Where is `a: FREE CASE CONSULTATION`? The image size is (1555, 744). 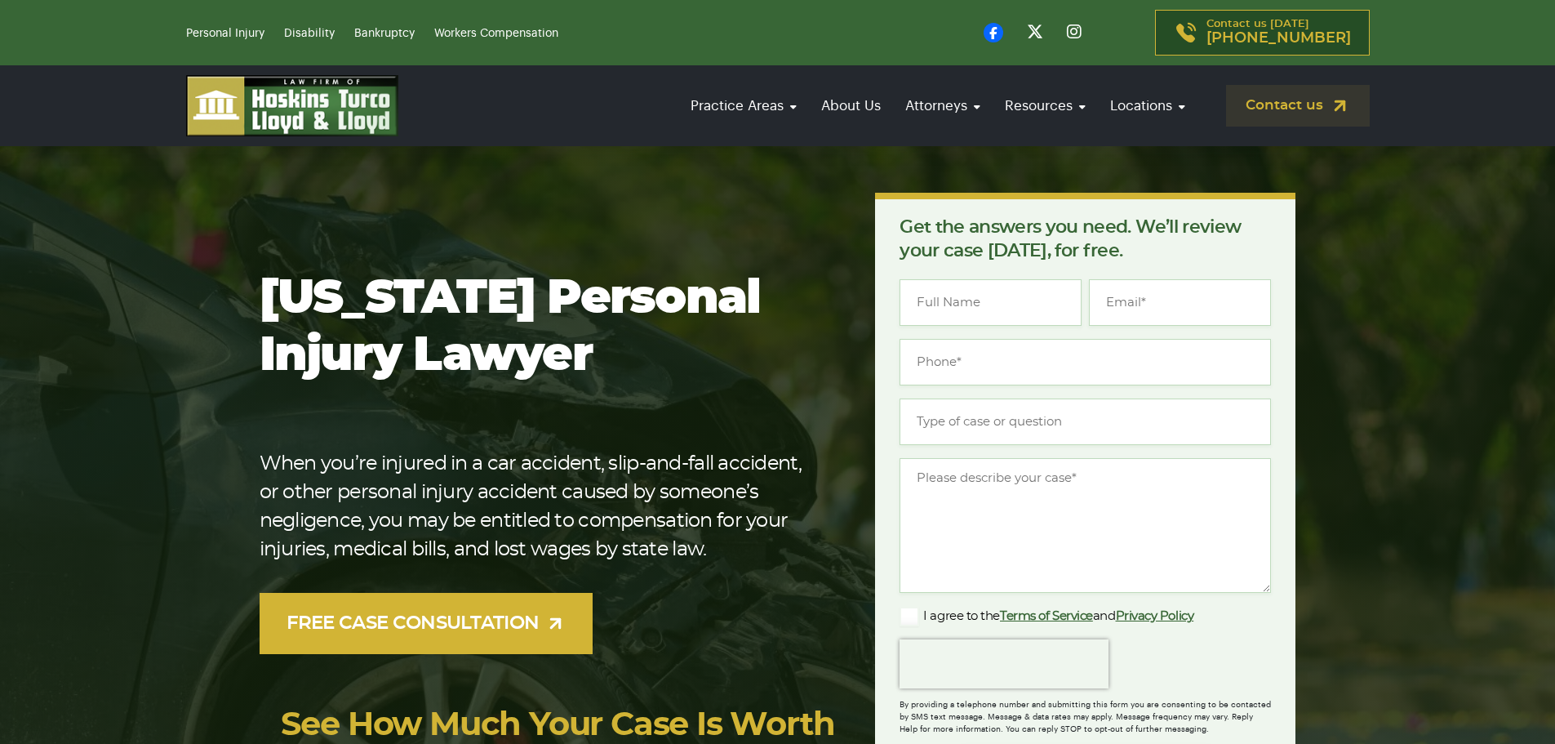 a: FREE CASE CONSULTATION is located at coordinates (426, 623).